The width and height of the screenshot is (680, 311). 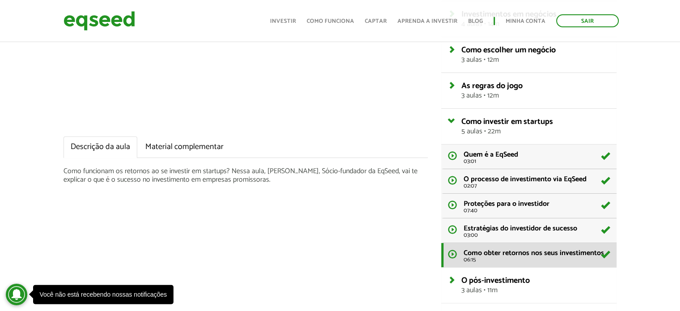 I want to click on span: O processo de investimento via EqSeed, so click(x=525, y=179).